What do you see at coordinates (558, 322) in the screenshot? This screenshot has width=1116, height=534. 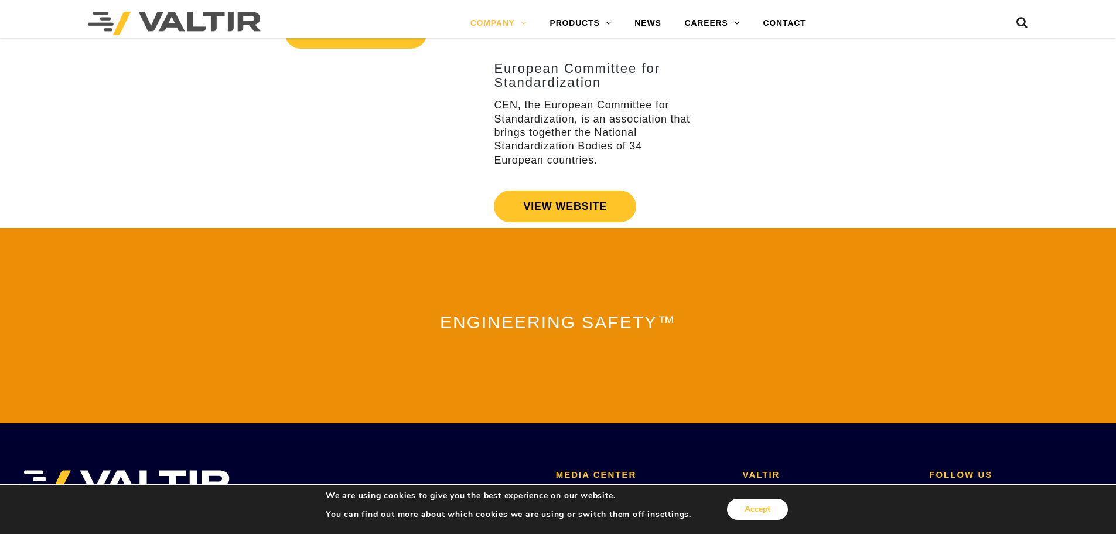 I see `span: ENGINEERING SAFETY™` at bounding box center [558, 322].